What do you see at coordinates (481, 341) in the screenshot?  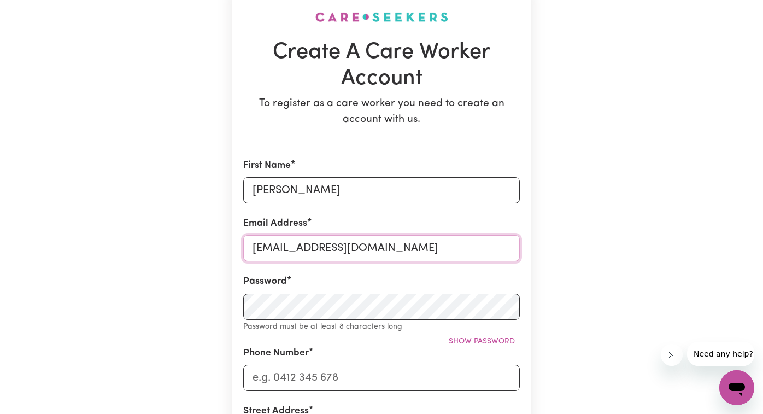 I see `button: Show password` at bounding box center [481, 341].